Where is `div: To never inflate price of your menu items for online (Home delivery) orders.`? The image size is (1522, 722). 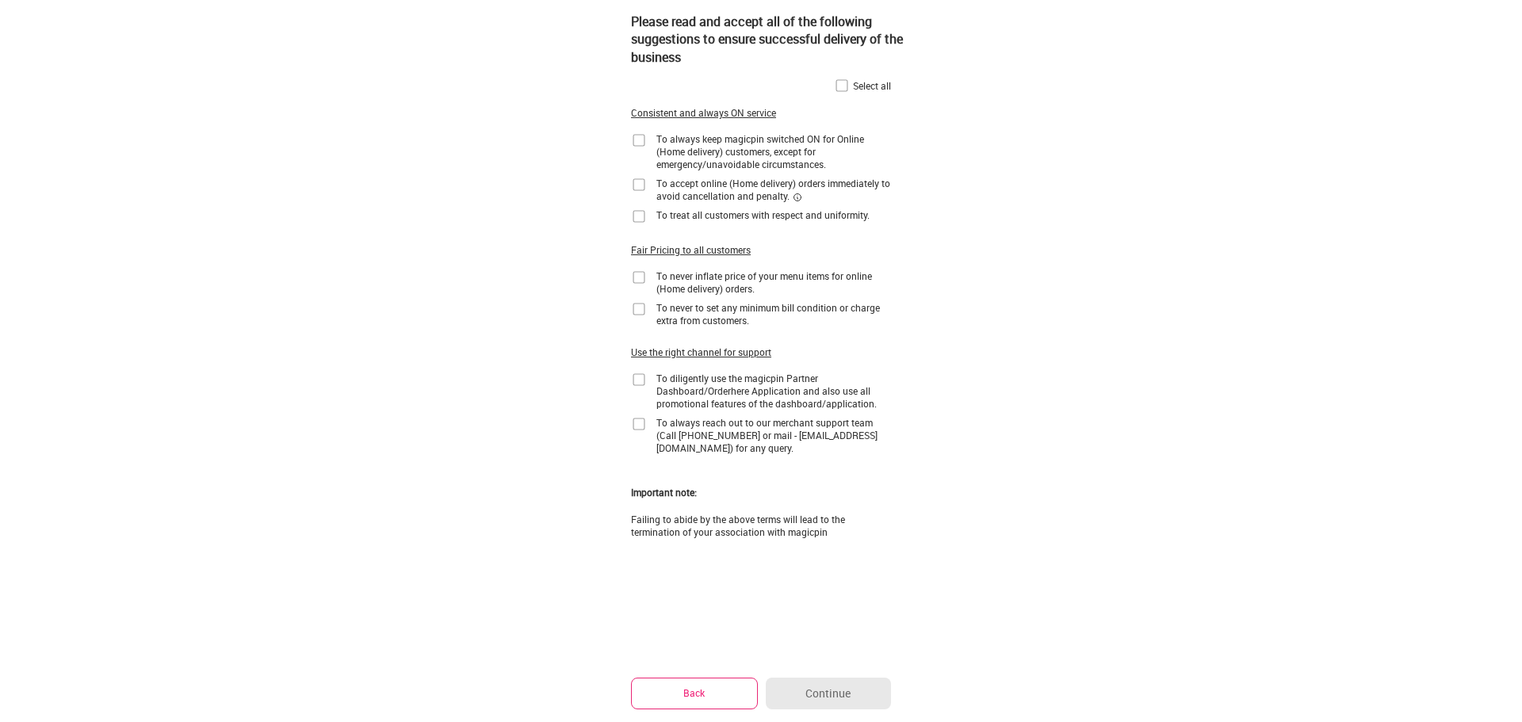 div: To never inflate price of your menu items for online (Home delivery) orders. is located at coordinates (774, 282).